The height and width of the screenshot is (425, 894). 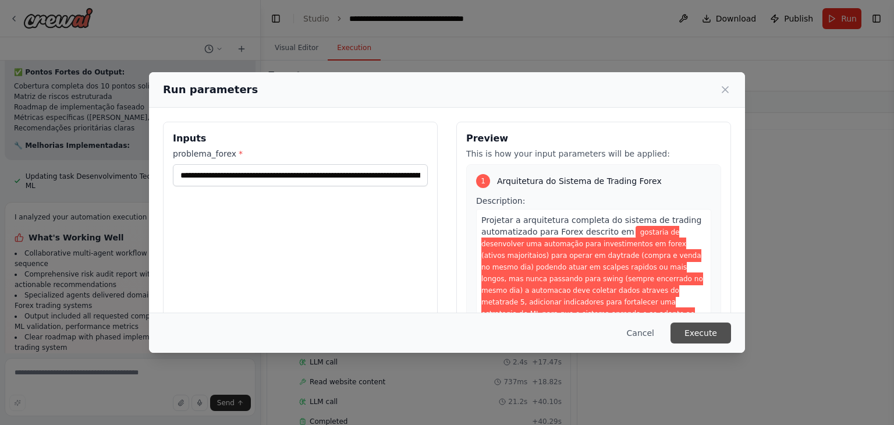 What do you see at coordinates (300, 154) in the screenshot?
I see `label: problema_forex` at bounding box center [300, 154].